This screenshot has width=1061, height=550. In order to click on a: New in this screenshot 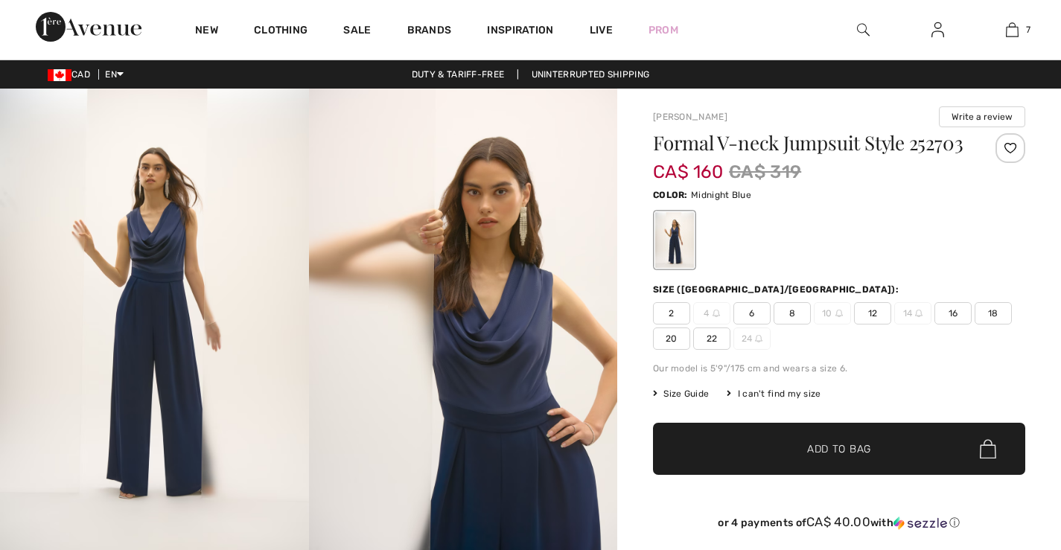, I will do `click(206, 31)`.